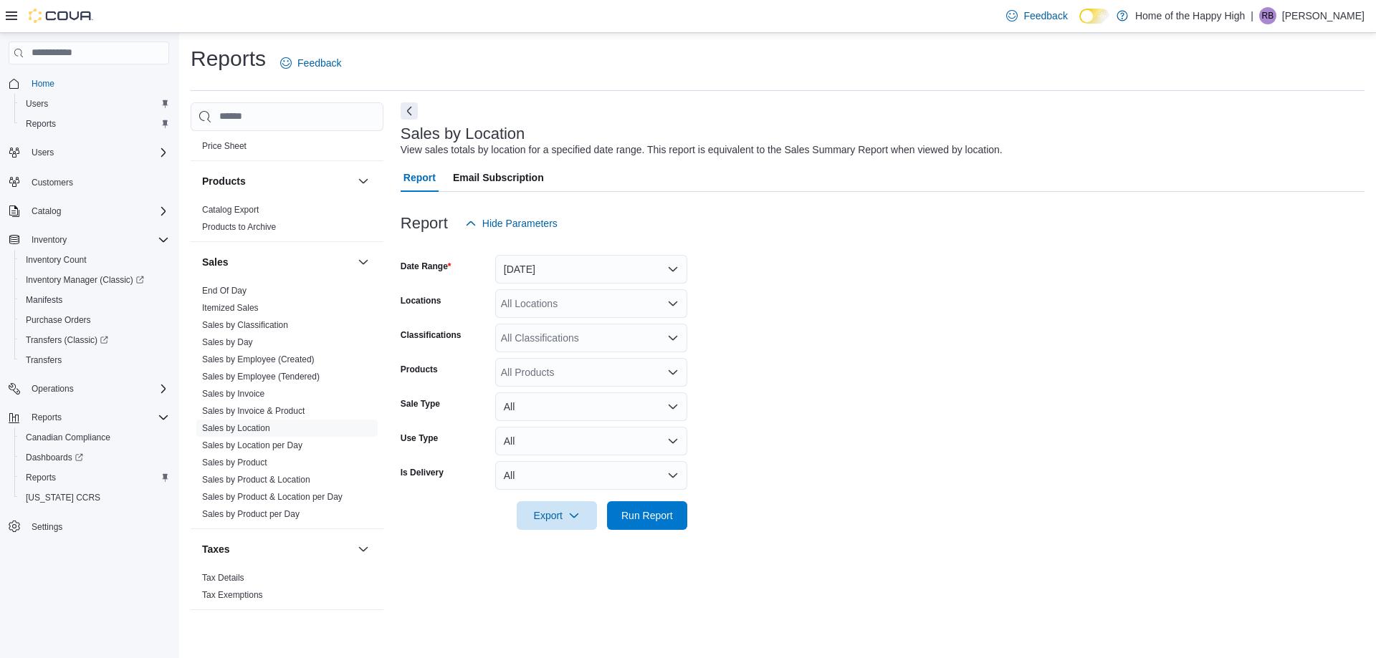 This screenshot has width=1376, height=658. Describe the element at coordinates (43, 84) in the screenshot. I see `span: Home` at that location.